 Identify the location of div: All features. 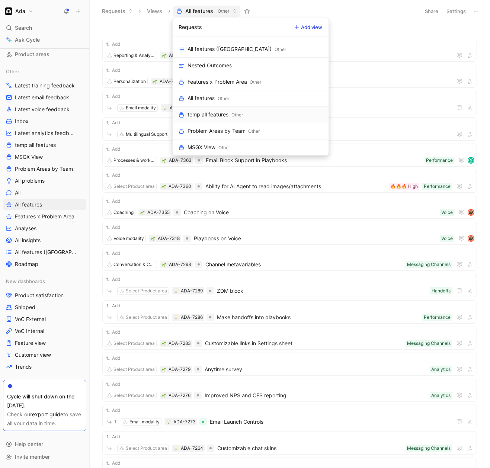
(201, 98).